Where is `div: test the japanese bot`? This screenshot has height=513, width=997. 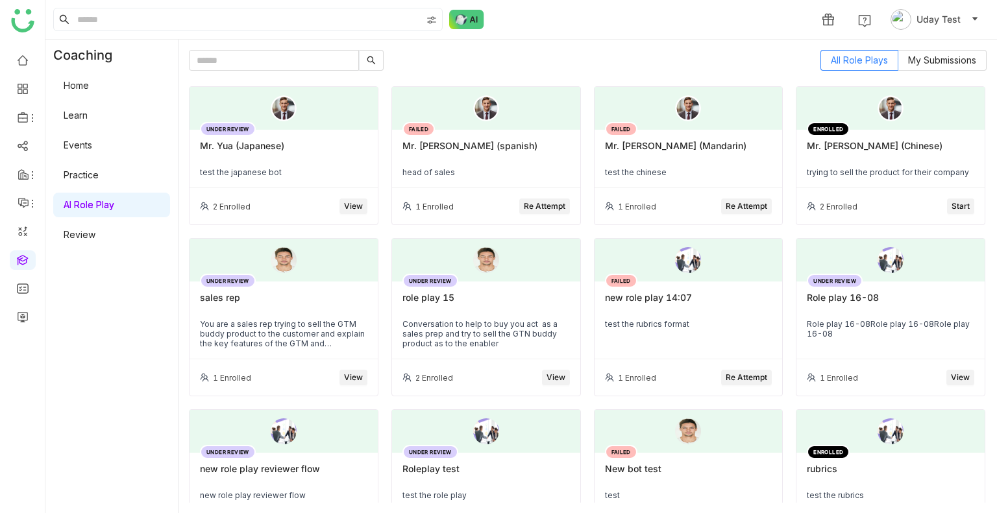
div: test the japanese bot is located at coordinates (284, 172).